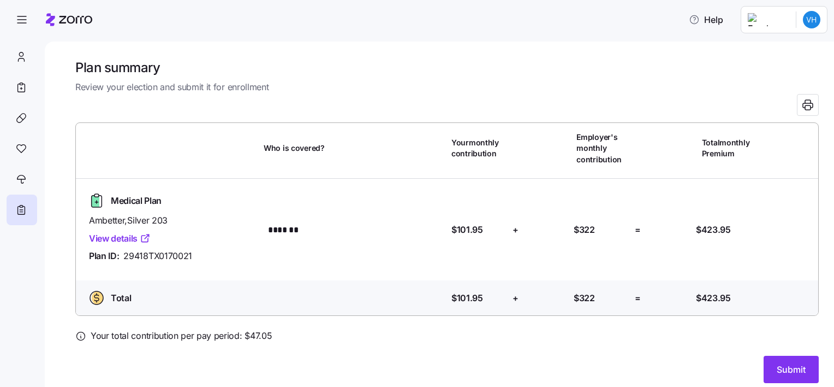 Image resolution: width=834 pixels, height=387 pixels. What do you see at coordinates (768, 20) in the screenshot?
I see `img: Employer logo` at bounding box center [768, 20].